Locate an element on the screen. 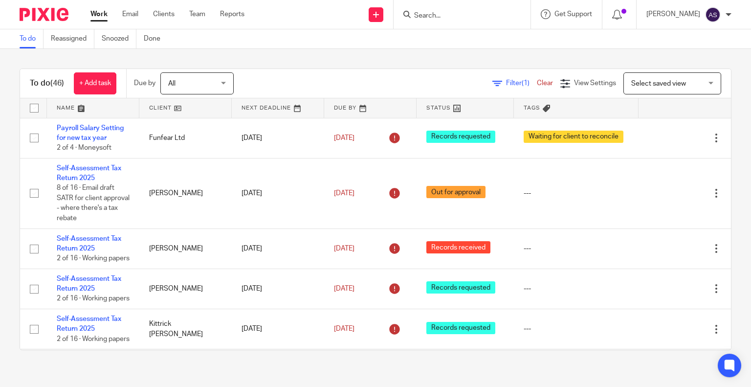 This screenshot has width=751, height=387. span: Get Support is located at coordinates (573, 14).